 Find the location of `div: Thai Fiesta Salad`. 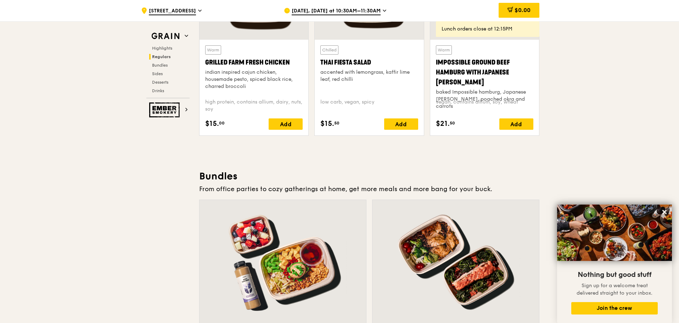

div: Thai Fiesta Salad is located at coordinates (369, 62).